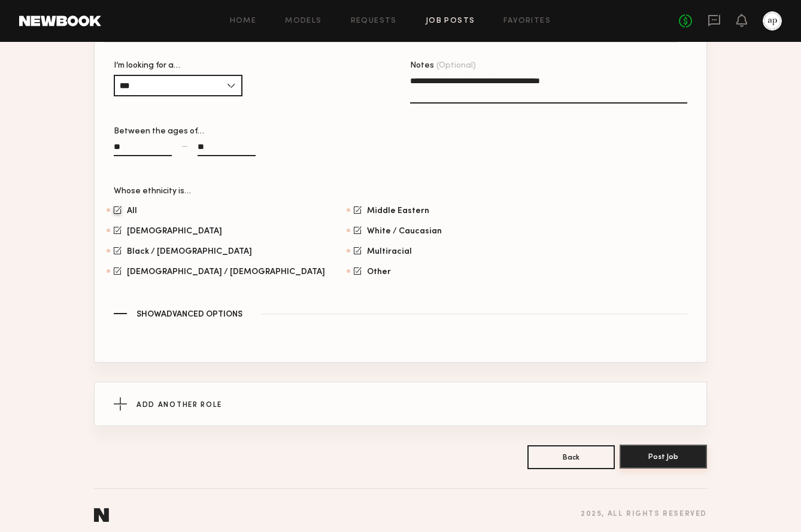  Describe the element at coordinates (303, 21) in the screenshot. I see `a: Models` at that location.